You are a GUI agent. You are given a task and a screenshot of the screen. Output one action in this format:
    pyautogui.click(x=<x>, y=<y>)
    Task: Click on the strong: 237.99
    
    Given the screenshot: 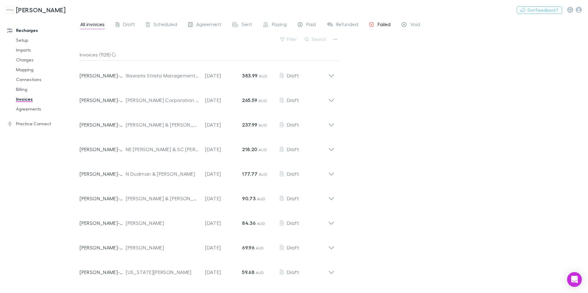 What is the action you would take?
    pyautogui.click(x=249, y=125)
    